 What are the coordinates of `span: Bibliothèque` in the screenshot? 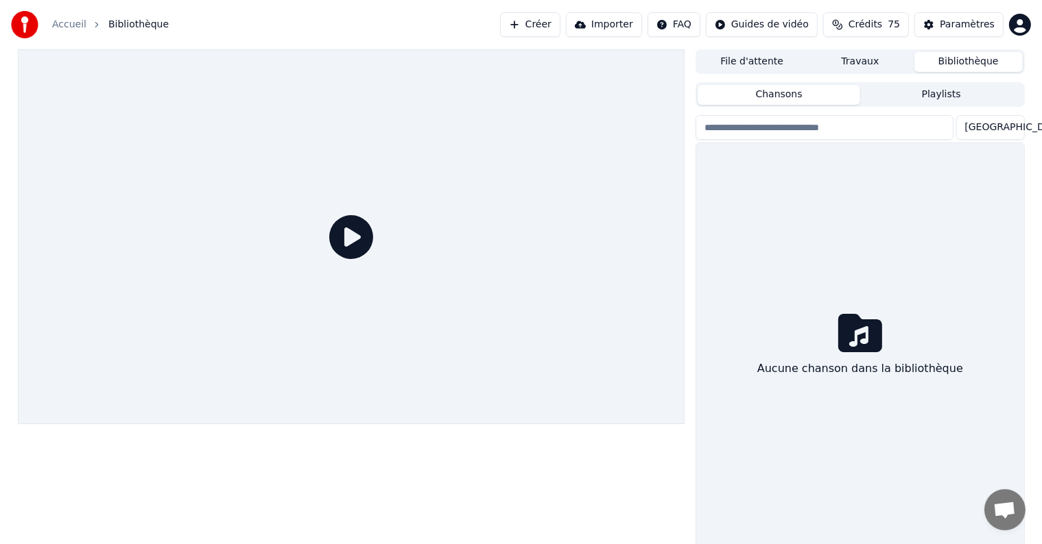 It's located at (139, 25).